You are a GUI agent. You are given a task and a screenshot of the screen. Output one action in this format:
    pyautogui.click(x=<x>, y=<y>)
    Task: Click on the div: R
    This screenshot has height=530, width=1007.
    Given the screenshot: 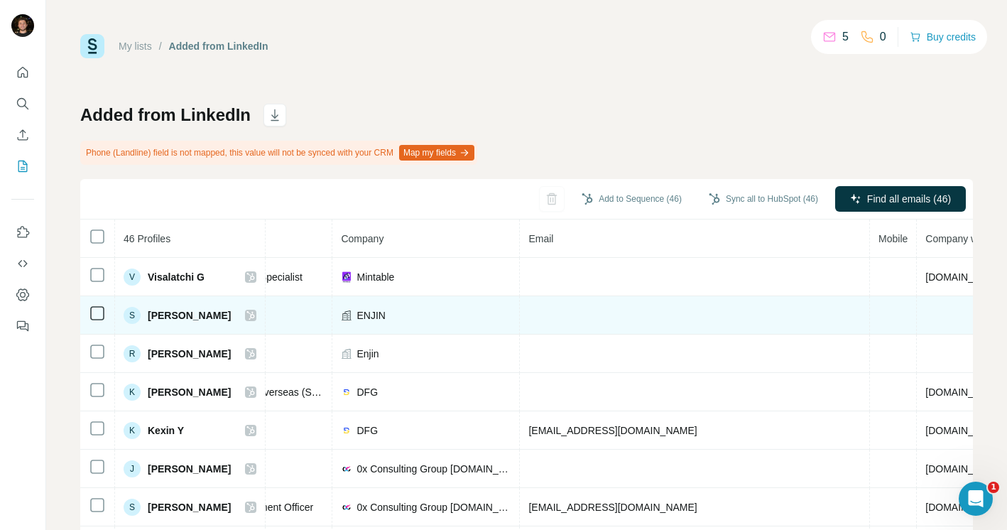 What is the action you would take?
    pyautogui.click(x=132, y=354)
    